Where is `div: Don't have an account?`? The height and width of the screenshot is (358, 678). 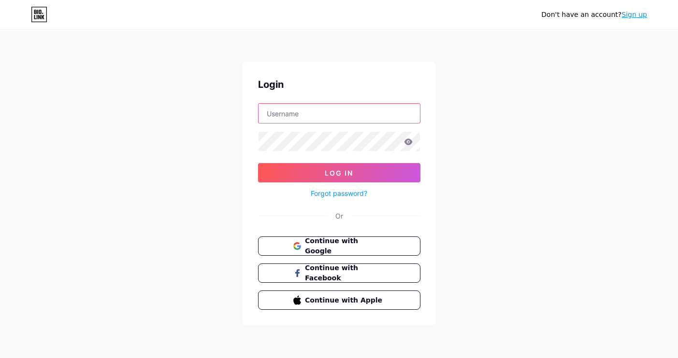
div: Don't have an account? is located at coordinates (594, 14).